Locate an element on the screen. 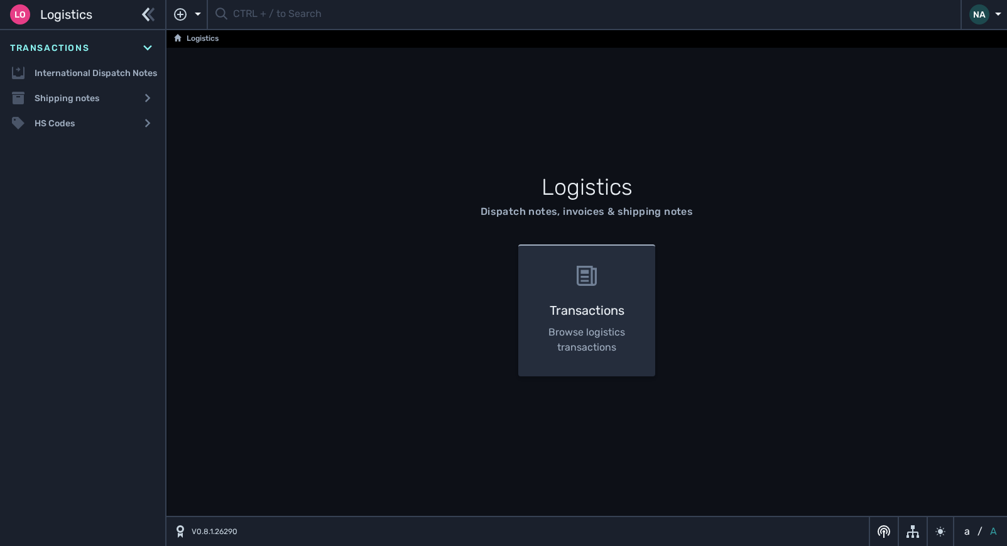 The width and height of the screenshot is (1007, 546). a: Transactions Browse logistics transactions is located at coordinates (587, 310).